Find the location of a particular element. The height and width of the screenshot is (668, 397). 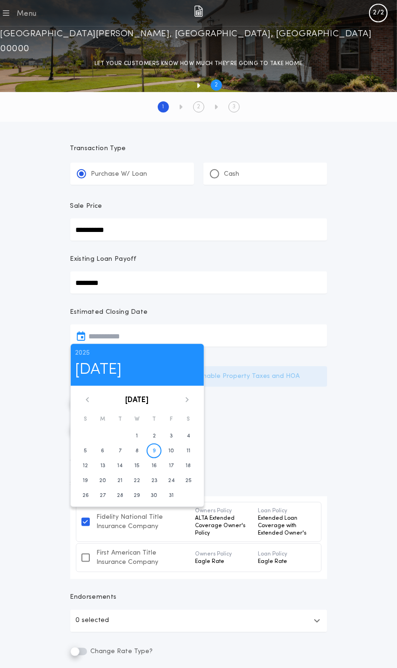

button: 10 is located at coordinates (171, 451).